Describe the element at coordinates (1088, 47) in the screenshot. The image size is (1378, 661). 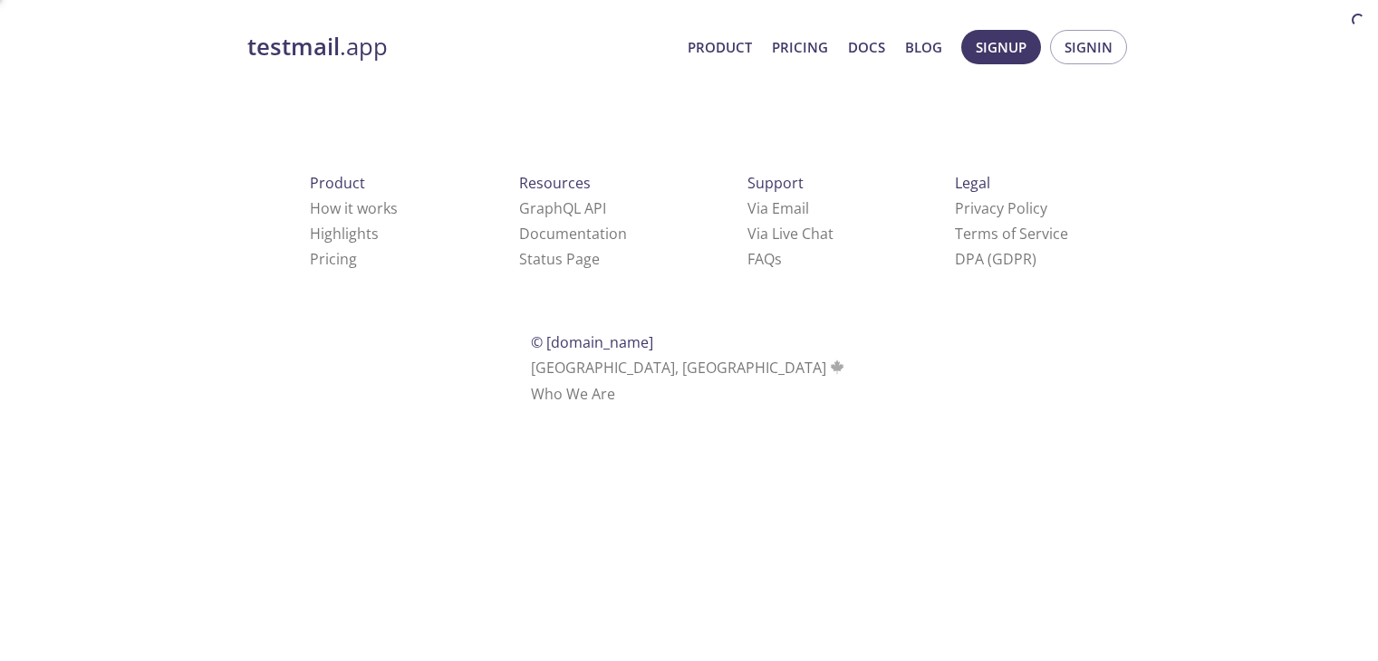
I see `span: Signin` at that location.